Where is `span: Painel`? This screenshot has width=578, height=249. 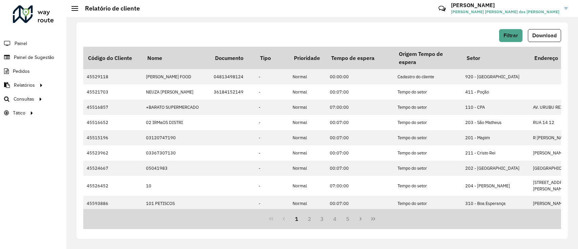 span: Painel is located at coordinates (21, 43).